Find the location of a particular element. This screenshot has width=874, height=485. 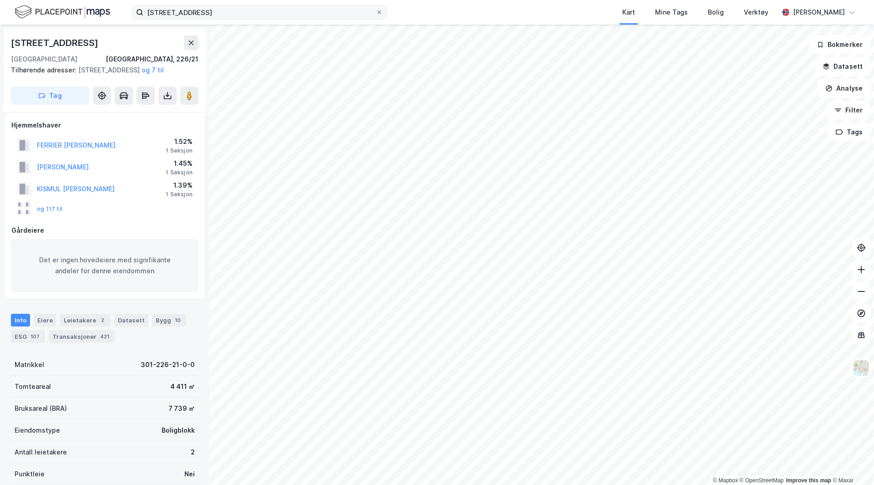

div: Gårdeiere is located at coordinates (105, 230).